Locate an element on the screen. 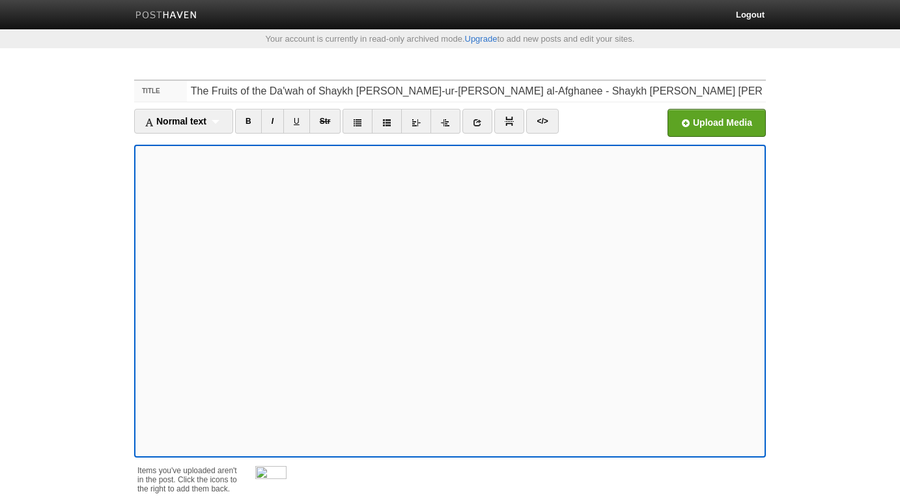  a: B is located at coordinates (248, 121).